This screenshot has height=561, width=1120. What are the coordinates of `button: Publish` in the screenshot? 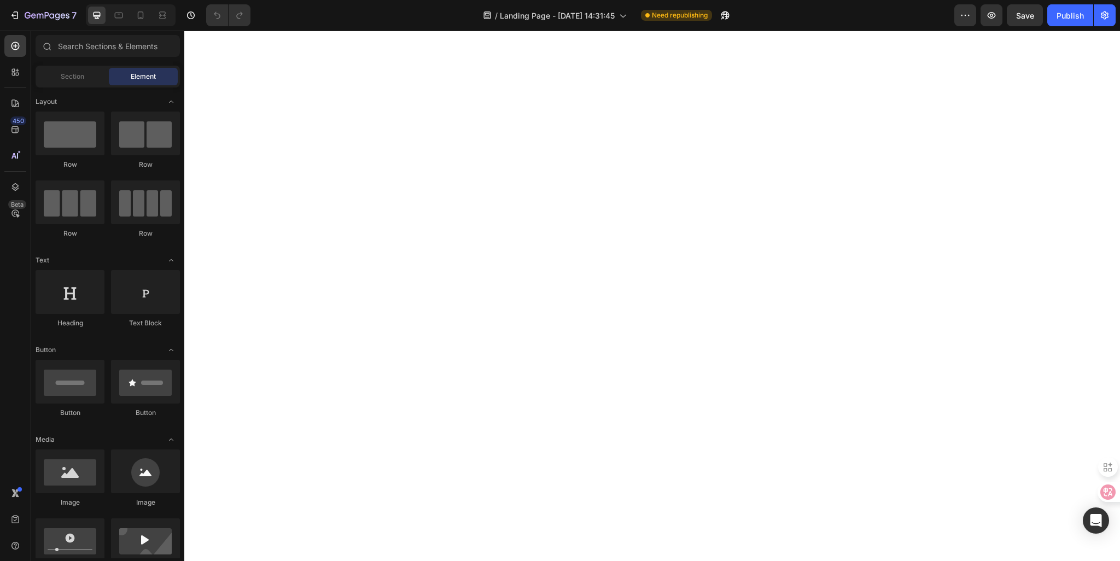 It's located at (1070, 15).